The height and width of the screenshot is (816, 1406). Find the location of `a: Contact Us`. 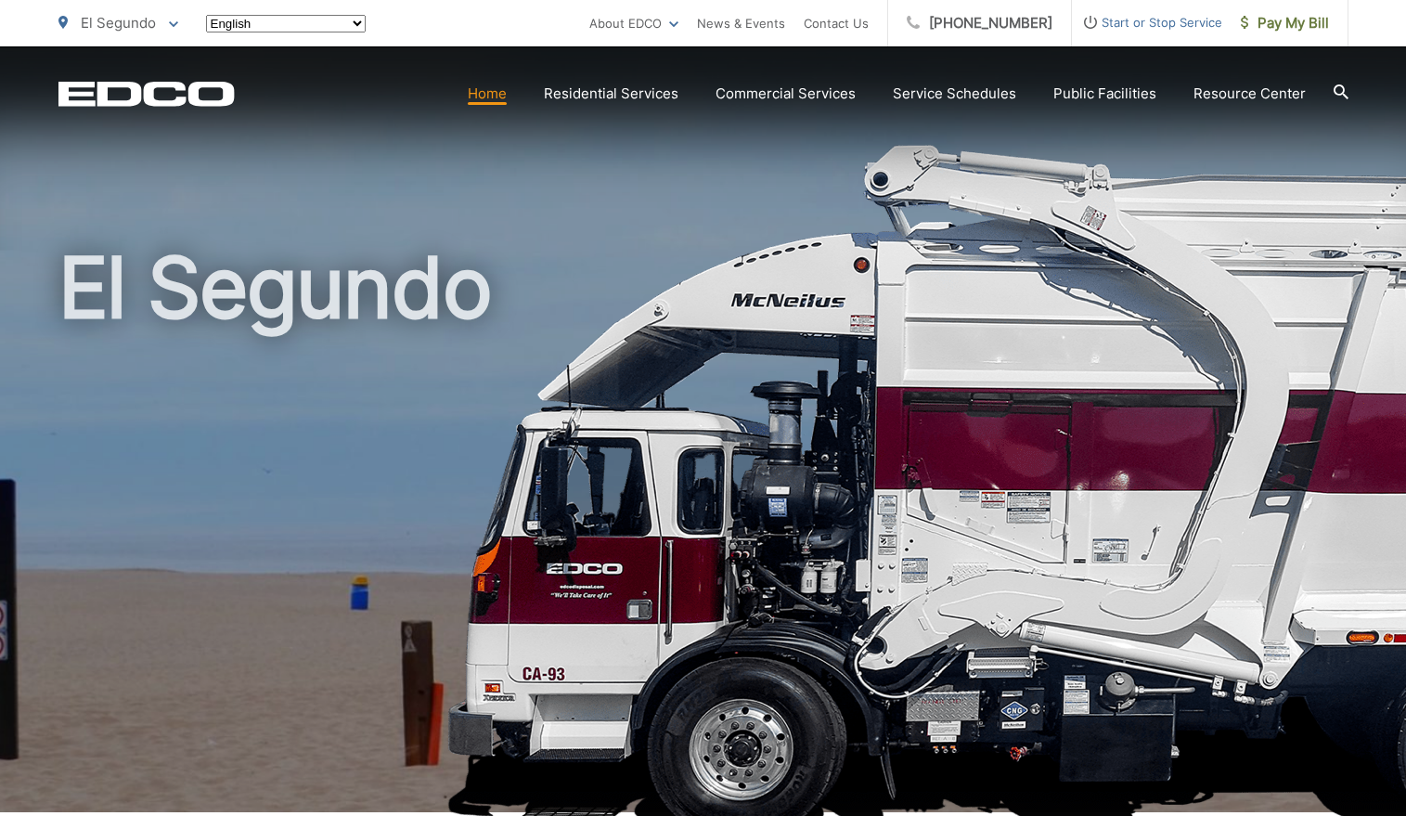

a: Contact Us is located at coordinates (836, 23).